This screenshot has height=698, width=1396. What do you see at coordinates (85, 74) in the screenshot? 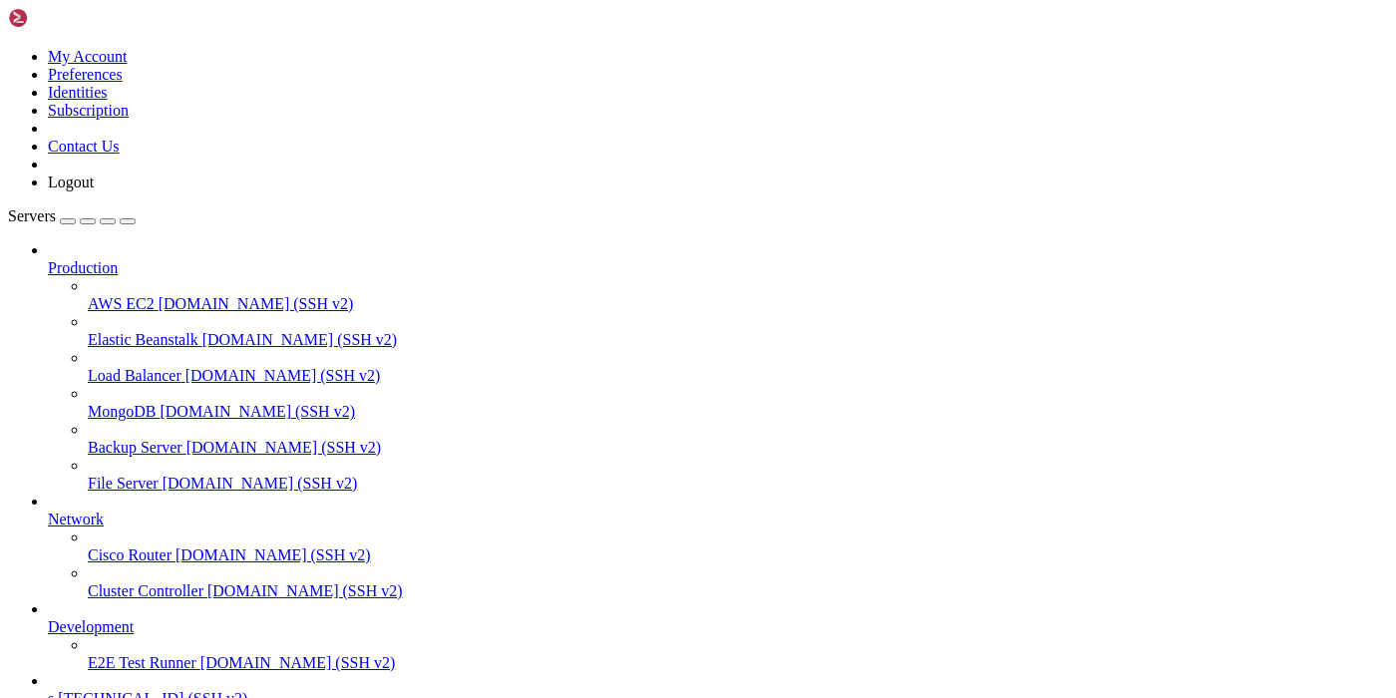
I see `a: Preferences` at bounding box center [85, 74].